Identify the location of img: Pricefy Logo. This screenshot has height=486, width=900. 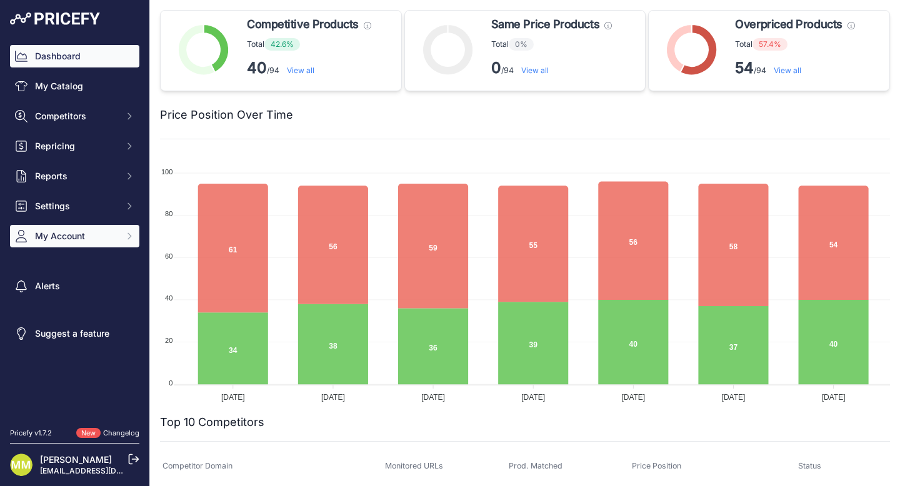
(55, 19).